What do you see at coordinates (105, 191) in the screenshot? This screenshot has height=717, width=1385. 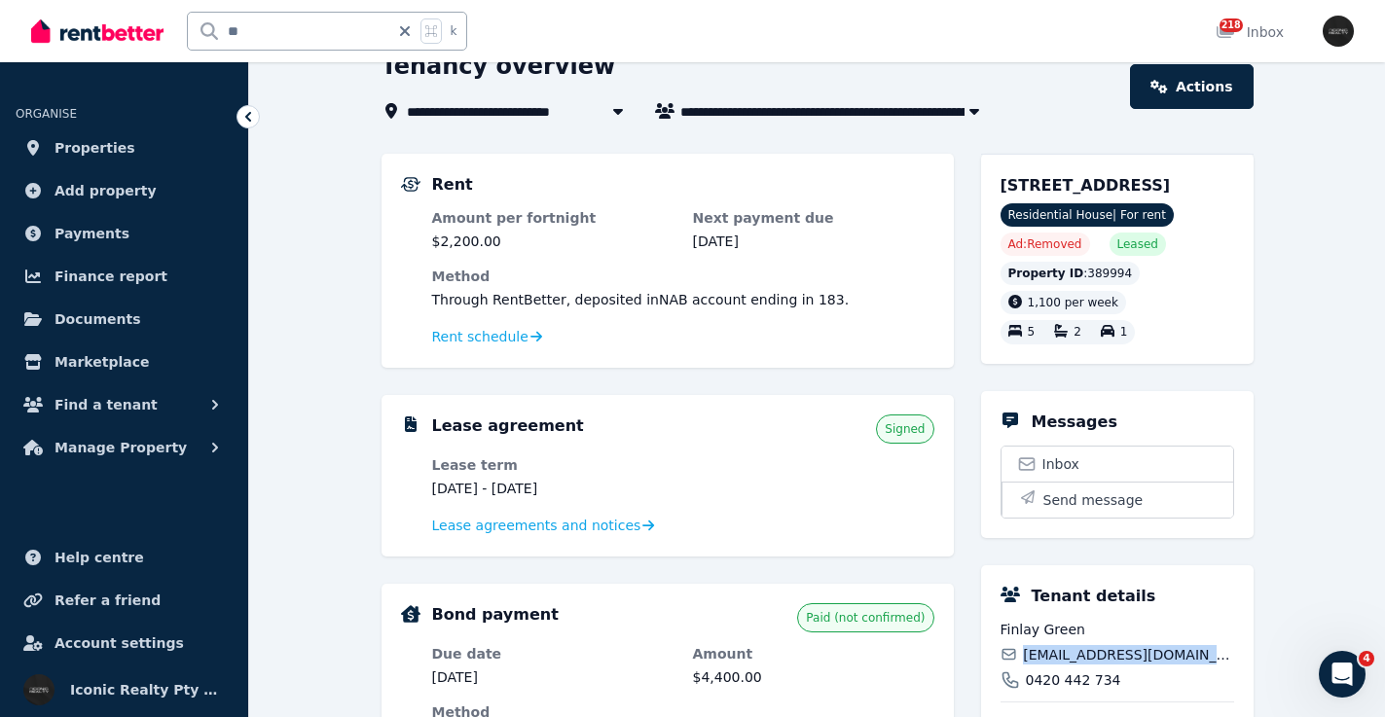 I see `span: Add property` at bounding box center [105, 191].